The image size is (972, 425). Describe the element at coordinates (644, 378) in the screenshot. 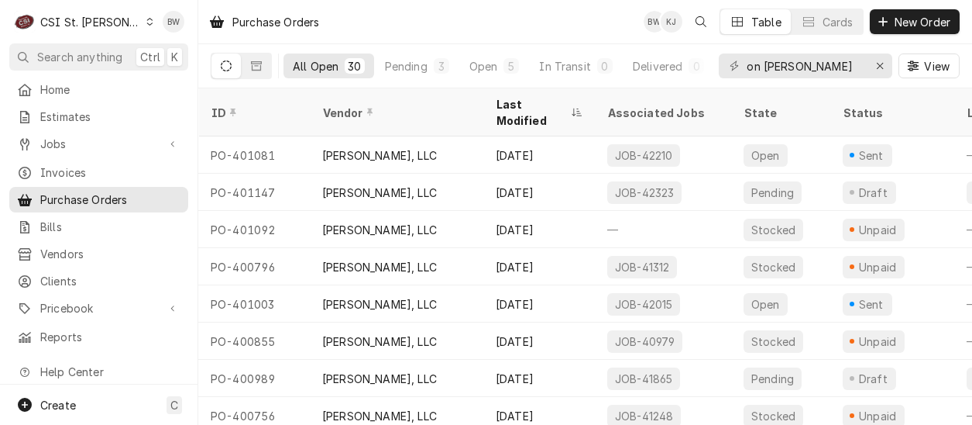

I see `div: JOB-41865` at that location.